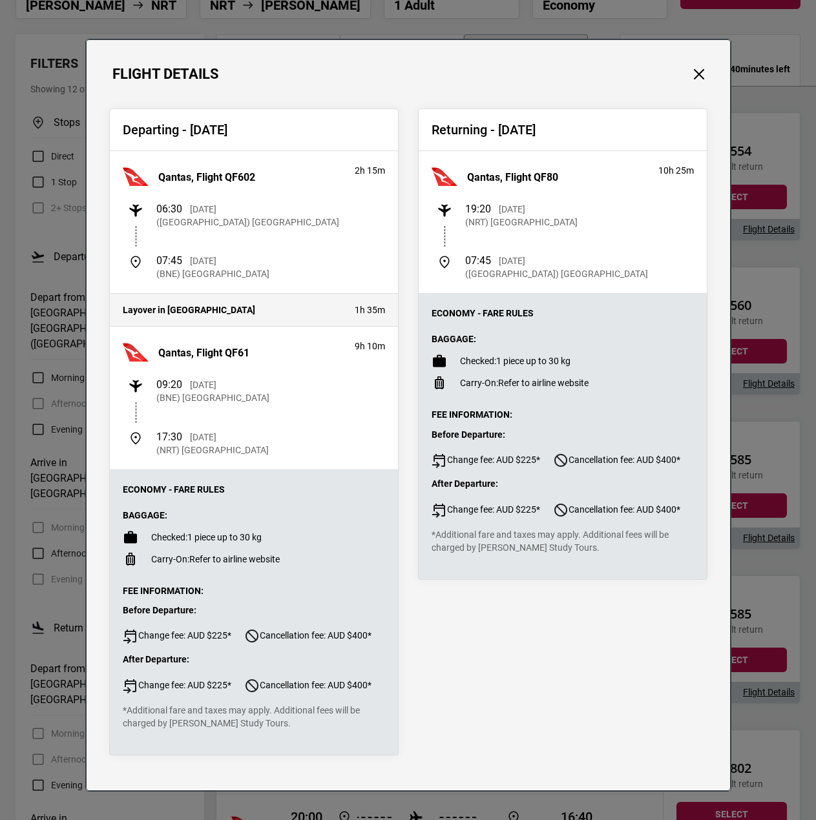 Image resolution: width=816 pixels, height=820 pixels. Describe the element at coordinates (676, 171) in the screenshot. I see `p: 10h 25m` at that location.